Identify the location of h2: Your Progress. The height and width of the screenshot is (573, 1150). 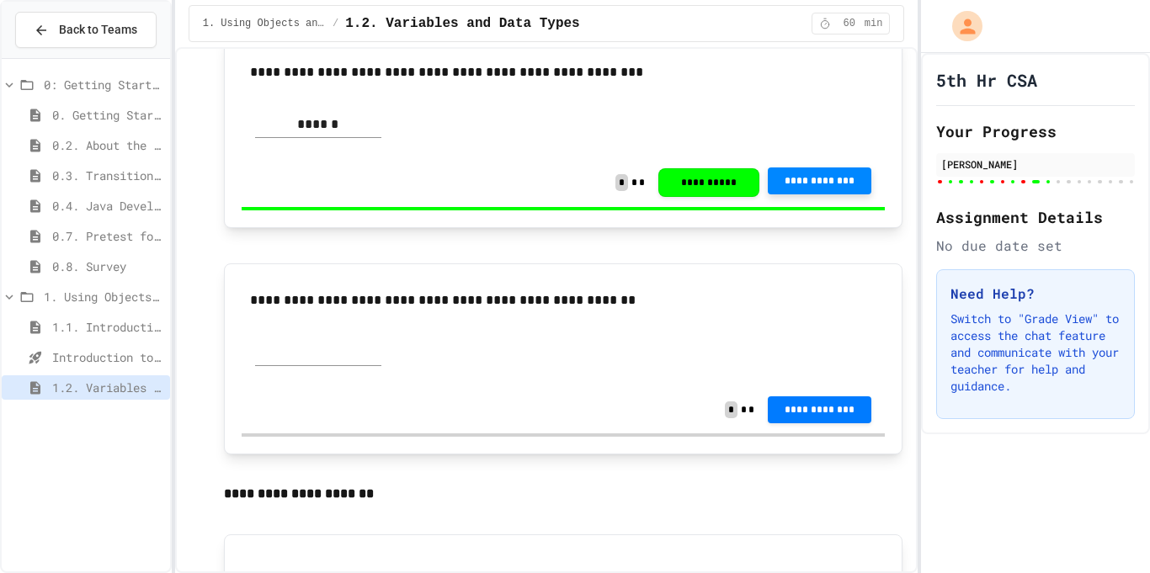
(1035, 131).